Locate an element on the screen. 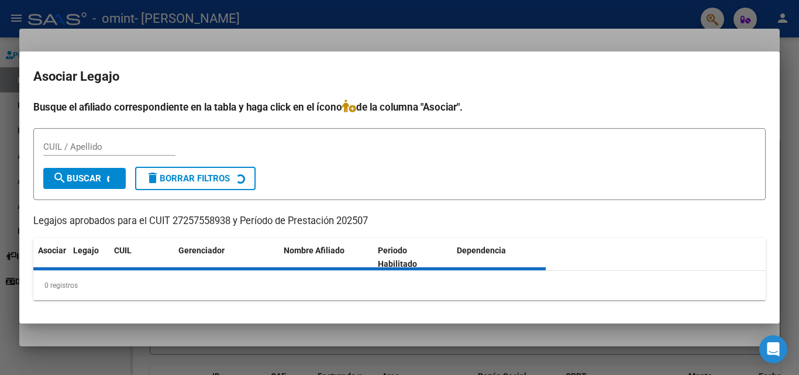 Image resolution: width=799 pixels, height=375 pixels. span: CUIL is located at coordinates (123, 250).